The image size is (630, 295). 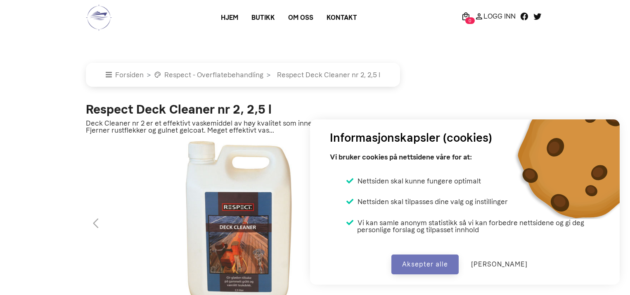 I want to click on img: logo, so click(x=99, y=17).